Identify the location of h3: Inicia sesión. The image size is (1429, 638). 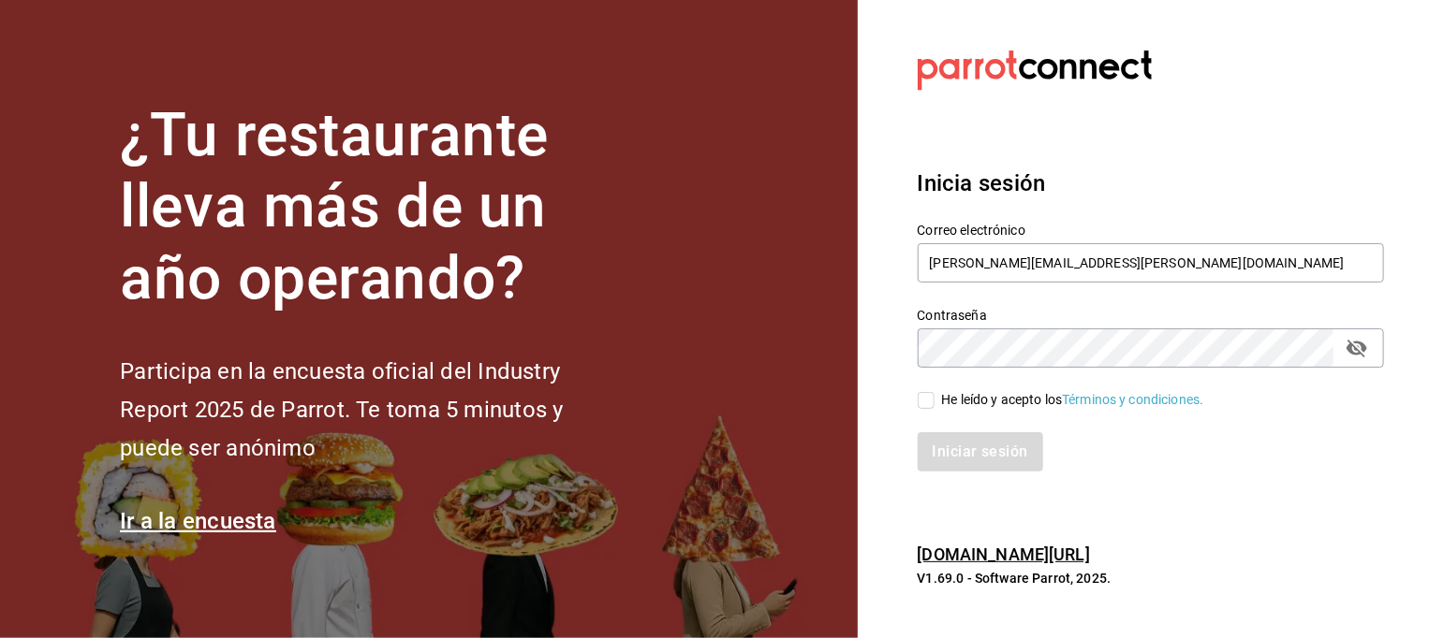
(1151, 183).